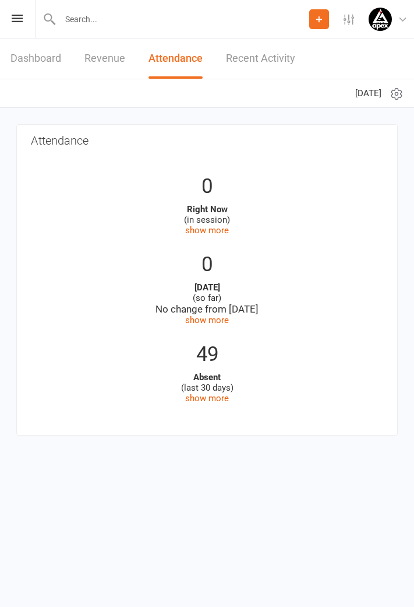 This screenshot has width=414, height=607. Describe the element at coordinates (207, 293) in the screenshot. I see `div: (so far)` at that location.